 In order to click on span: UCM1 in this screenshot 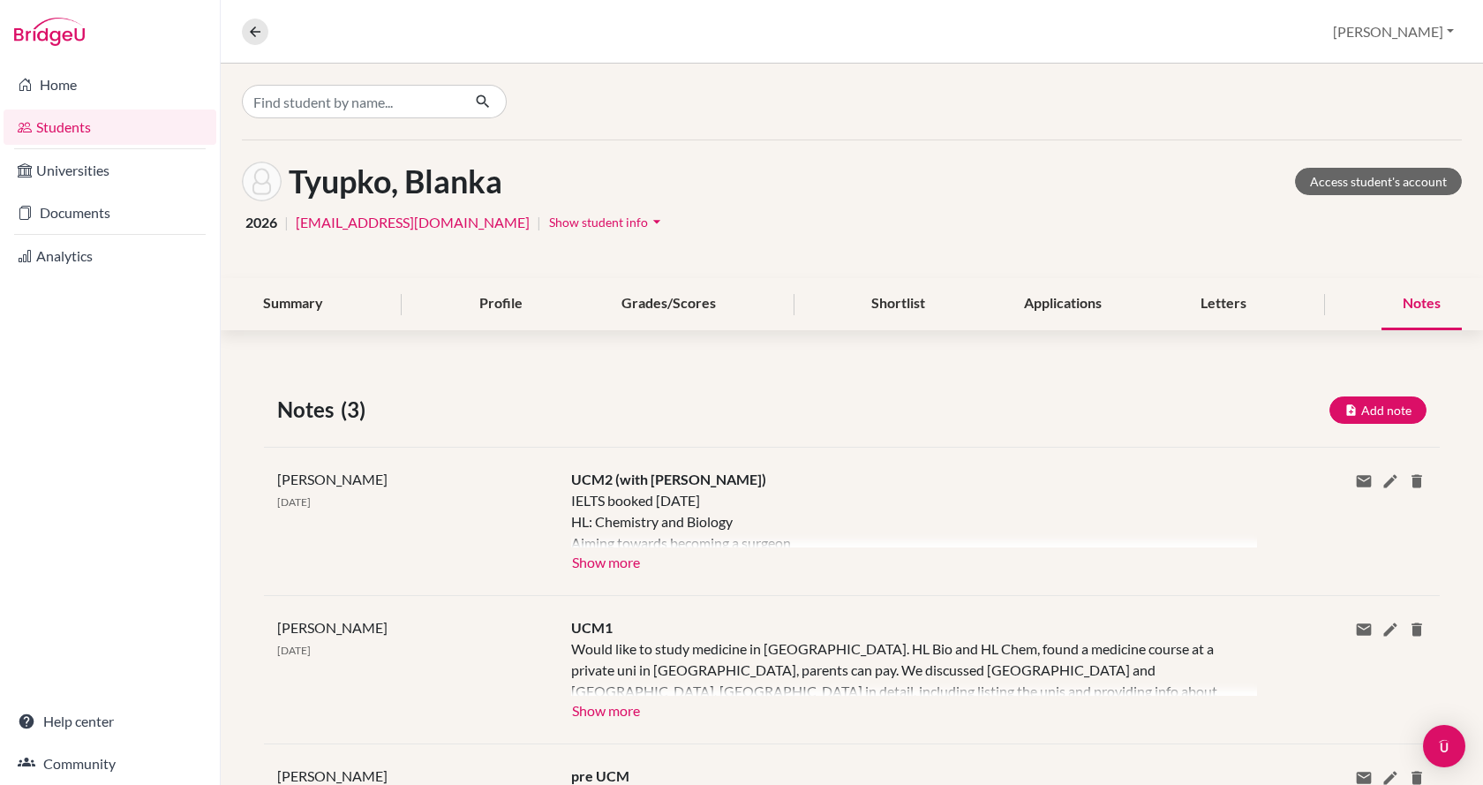, I will do `click(592, 627)`.